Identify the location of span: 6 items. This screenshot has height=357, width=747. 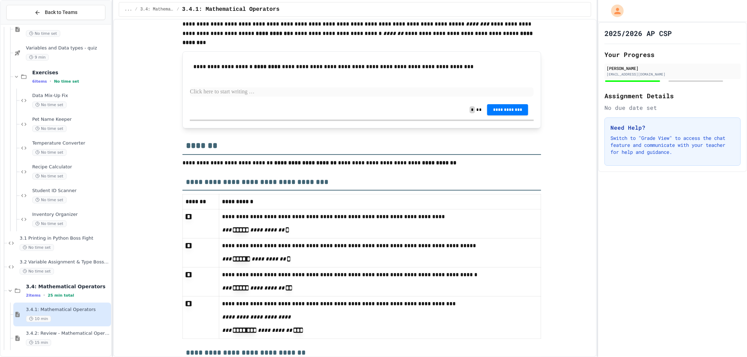
(40, 81).